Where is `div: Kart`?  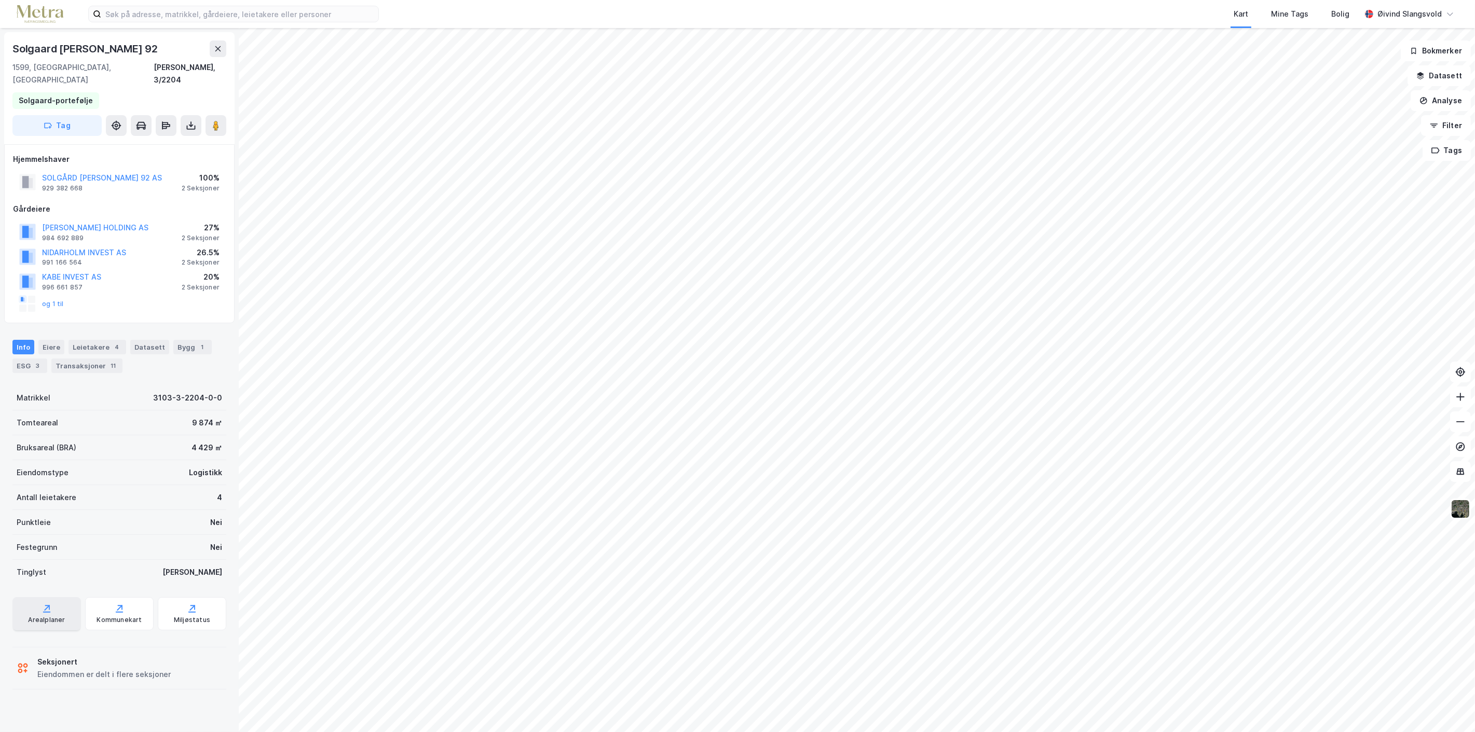
div: Kart is located at coordinates (1241, 14).